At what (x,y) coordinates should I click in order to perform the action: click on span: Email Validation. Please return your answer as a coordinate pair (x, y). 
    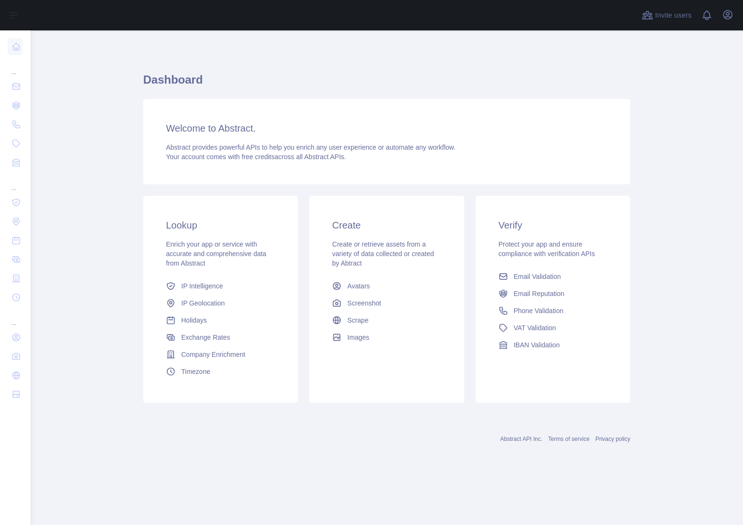
    Looking at the image, I should click on (537, 277).